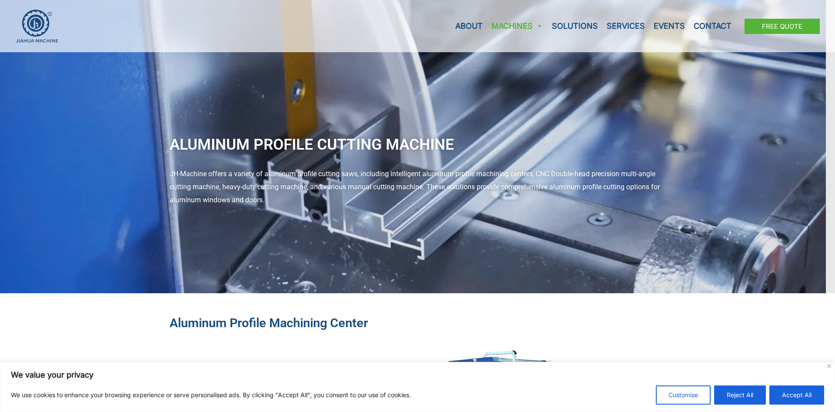 The height and width of the screenshot is (412, 835). I want to click on img: Close, so click(829, 366).